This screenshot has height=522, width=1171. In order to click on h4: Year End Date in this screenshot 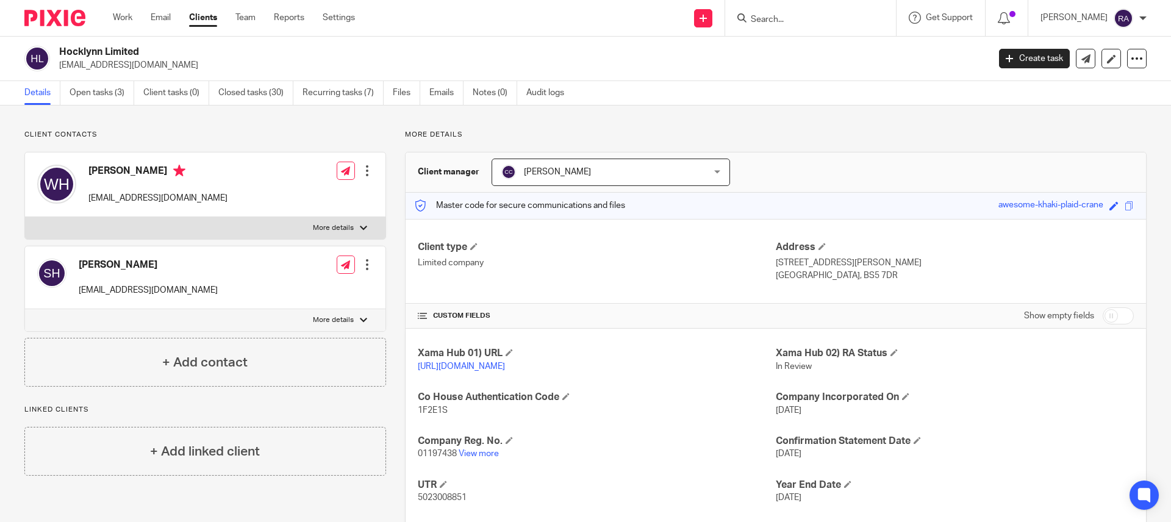, I will do `click(954, 485)`.